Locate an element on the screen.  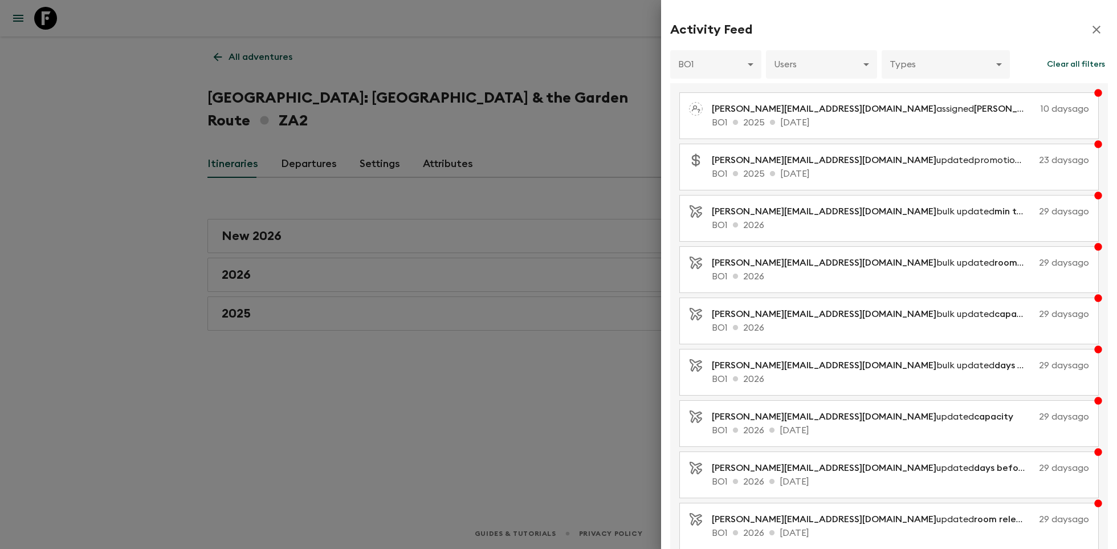
p: updated promotional discounts is located at coordinates (873, 160).